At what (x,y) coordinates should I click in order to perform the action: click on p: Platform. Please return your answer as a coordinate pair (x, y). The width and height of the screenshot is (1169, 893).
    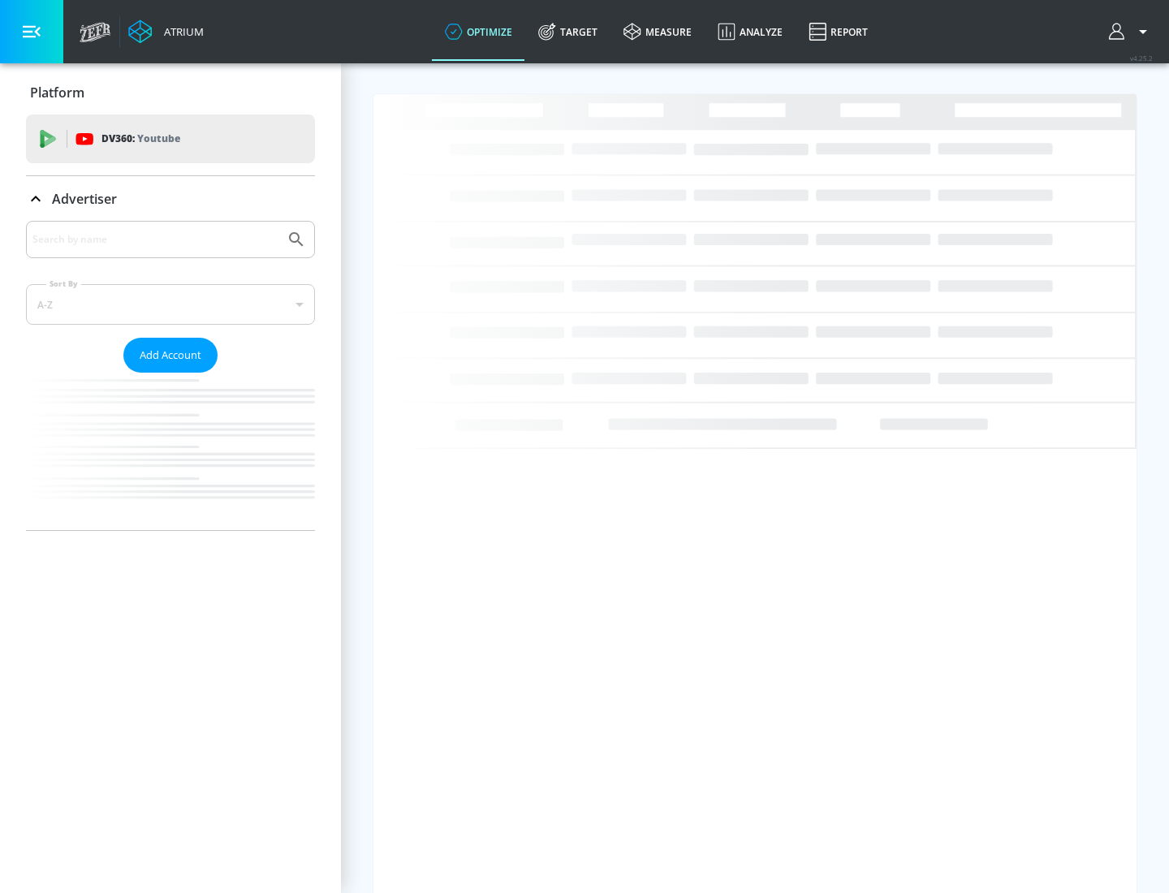
    Looking at the image, I should click on (57, 93).